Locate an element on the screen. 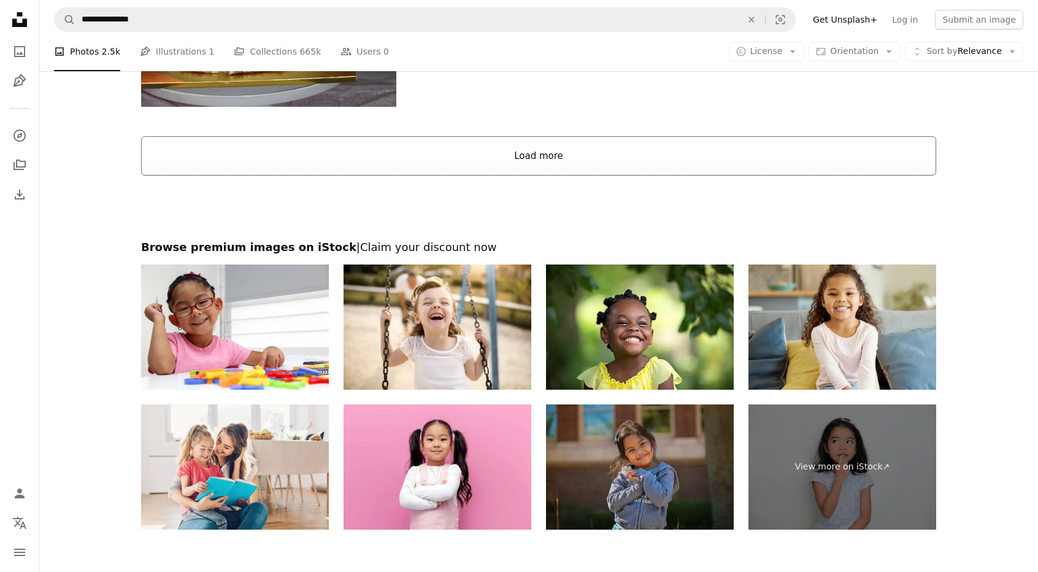  button: Orientation is located at coordinates (854, 52).